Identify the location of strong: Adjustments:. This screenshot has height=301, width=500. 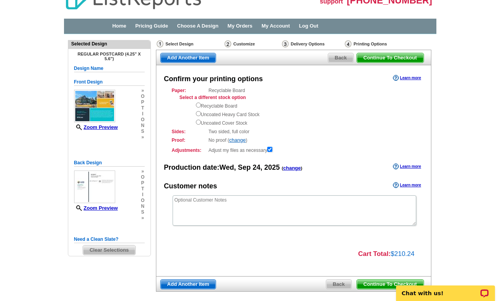
(189, 150).